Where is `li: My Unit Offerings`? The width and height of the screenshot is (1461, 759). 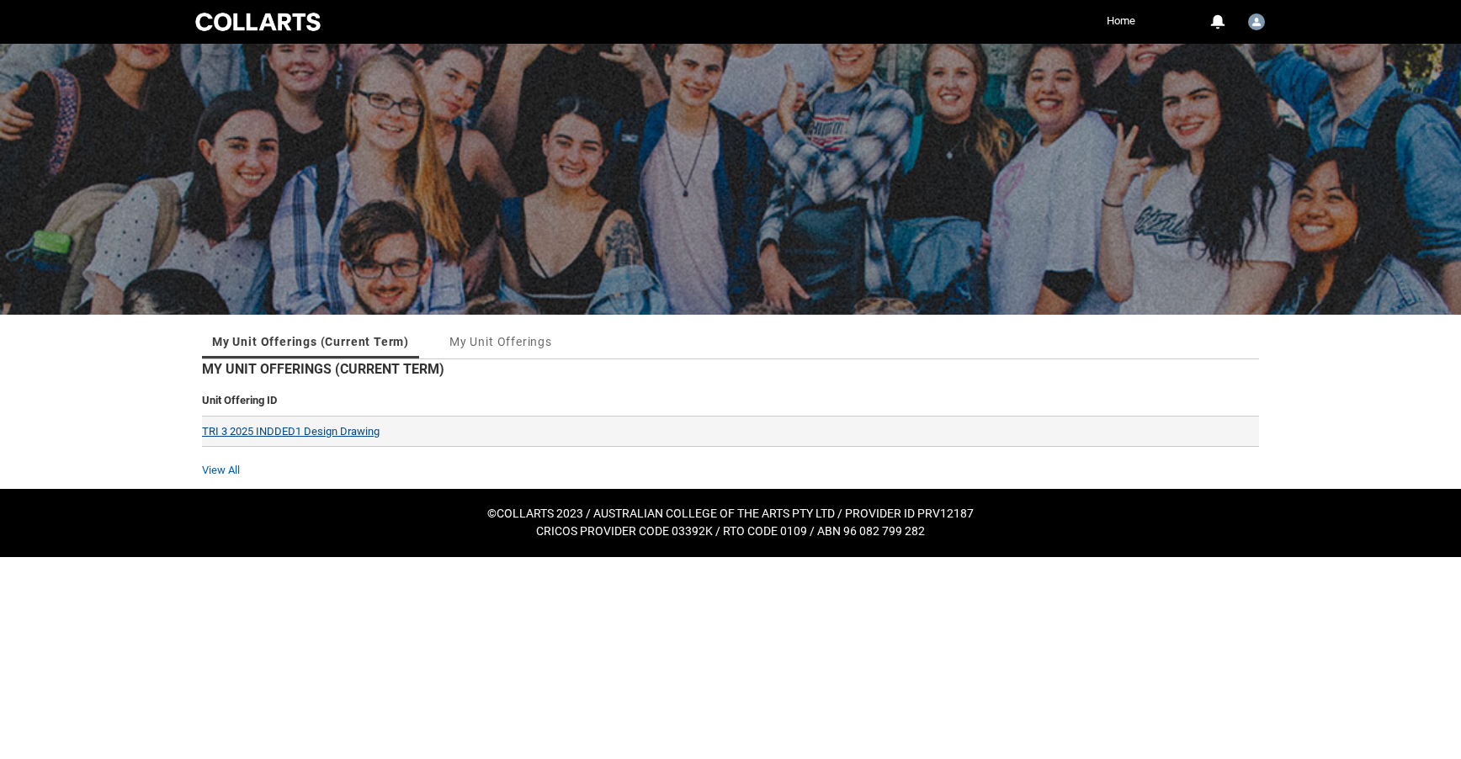
li: My Unit Offerings is located at coordinates (501, 342).